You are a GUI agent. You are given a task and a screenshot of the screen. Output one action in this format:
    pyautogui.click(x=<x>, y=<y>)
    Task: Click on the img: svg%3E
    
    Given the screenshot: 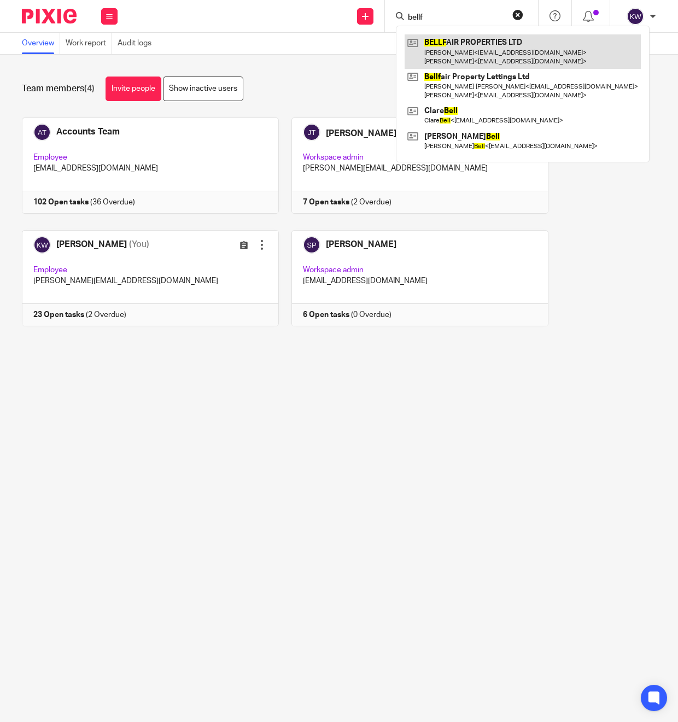 What is the action you would take?
    pyautogui.click(x=635, y=16)
    